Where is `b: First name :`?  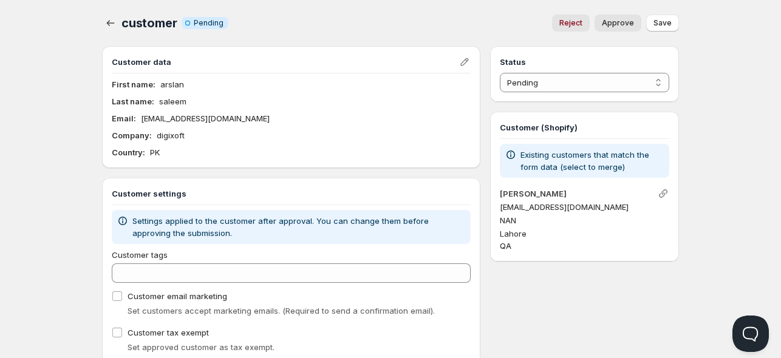
b: First name : is located at coordinates (134, 84).